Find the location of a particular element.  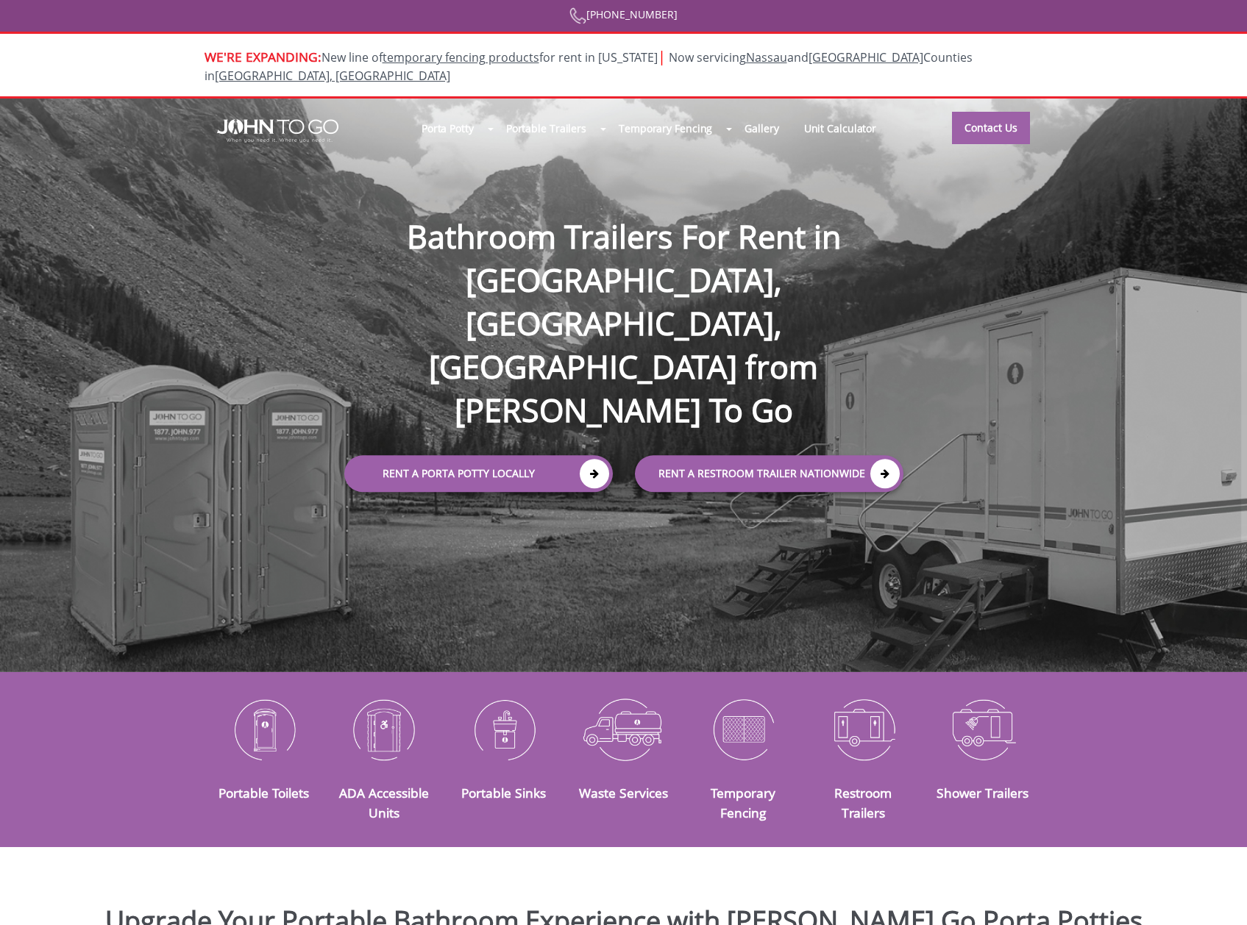

a: temporary fencing products is located at coordinates (460, 57).